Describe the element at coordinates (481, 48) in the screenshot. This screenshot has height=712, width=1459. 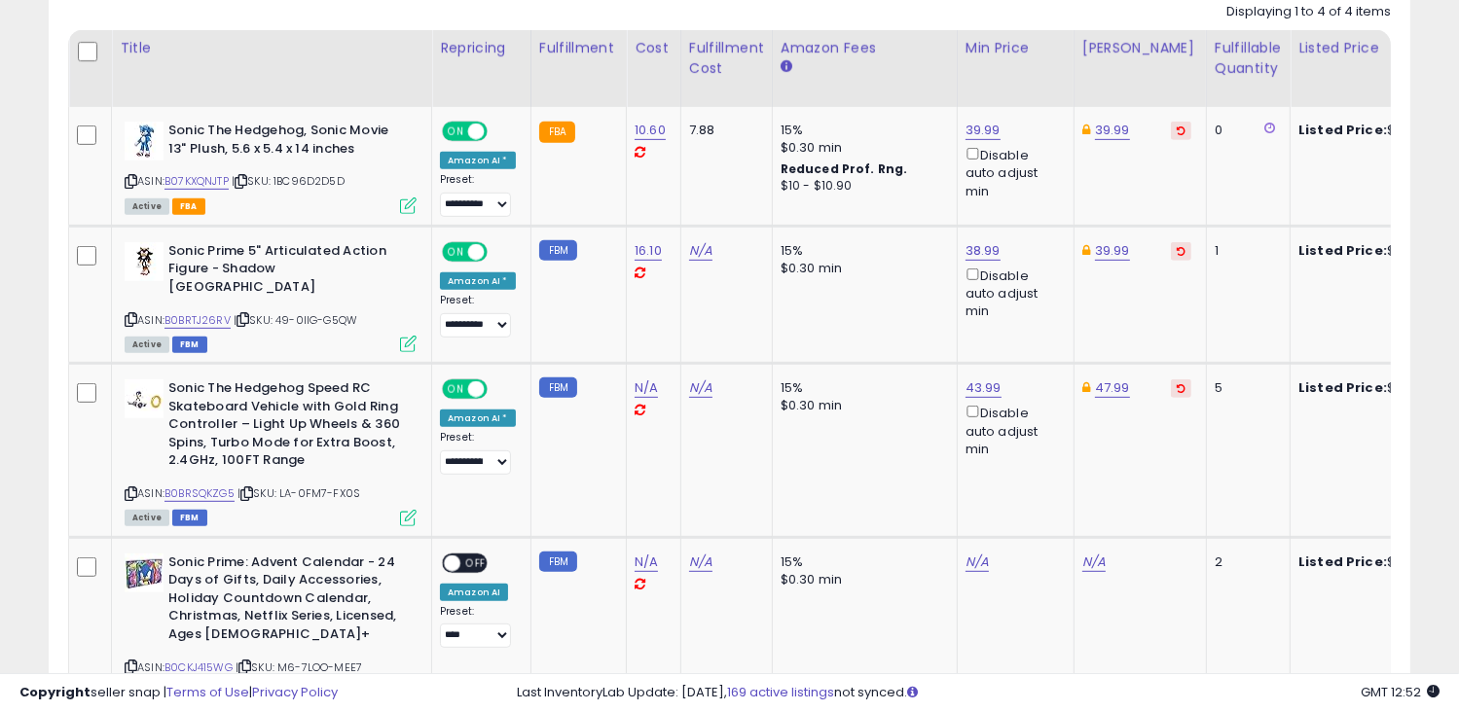
I see `div: Repricing` at that location.